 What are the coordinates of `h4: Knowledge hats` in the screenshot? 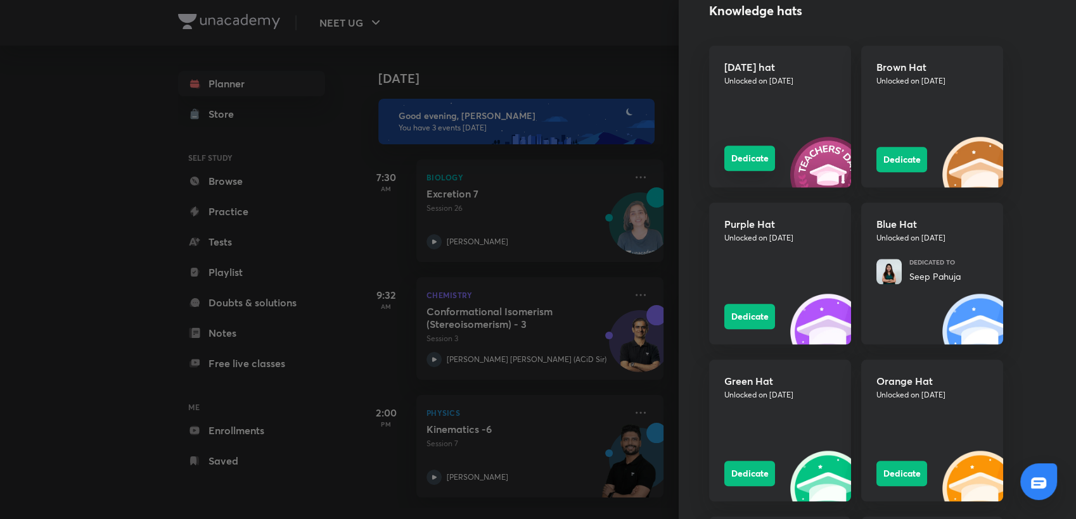 It's located at (856, 11).